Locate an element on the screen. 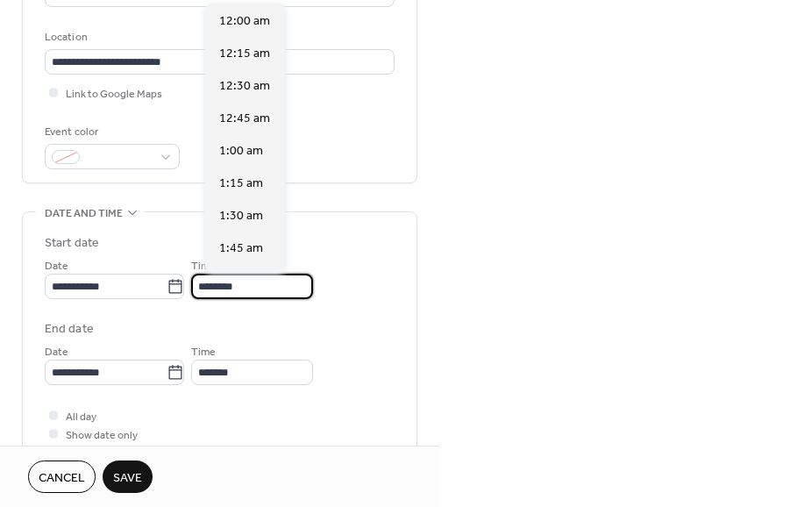 Image resolution: width=790 pixels, height=507 pixels. span: 1:15 am is located at coordinates (241, 183).